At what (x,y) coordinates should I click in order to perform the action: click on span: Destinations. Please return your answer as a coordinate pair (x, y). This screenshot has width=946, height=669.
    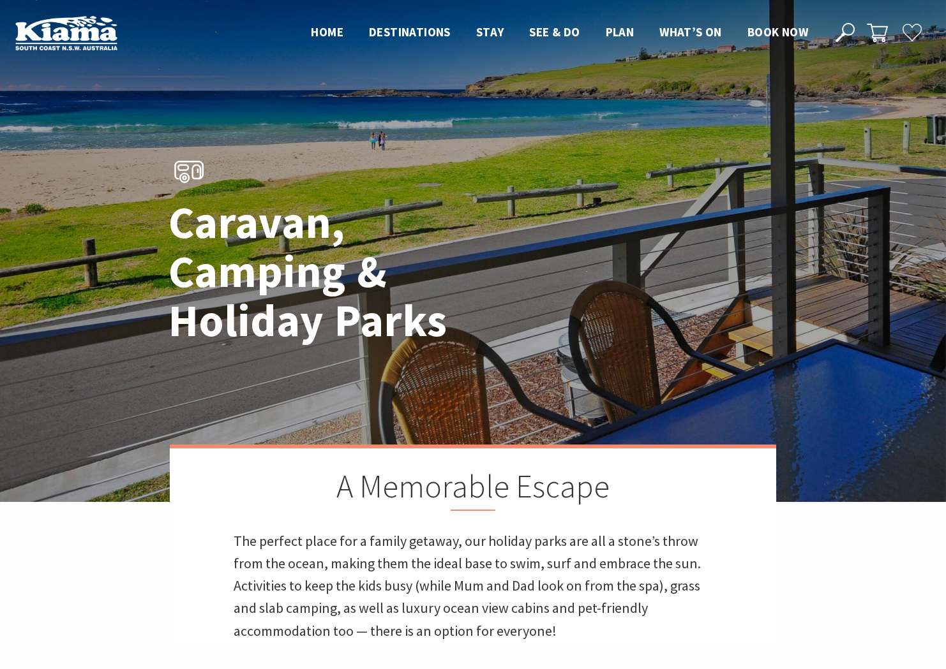
    Looking at the image, I should click on (410, 32).